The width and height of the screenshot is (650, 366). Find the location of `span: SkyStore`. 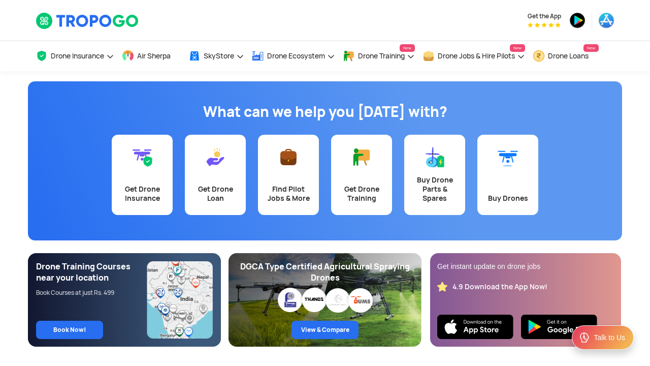

span: SkyStore is located at coordinates (219, 56).